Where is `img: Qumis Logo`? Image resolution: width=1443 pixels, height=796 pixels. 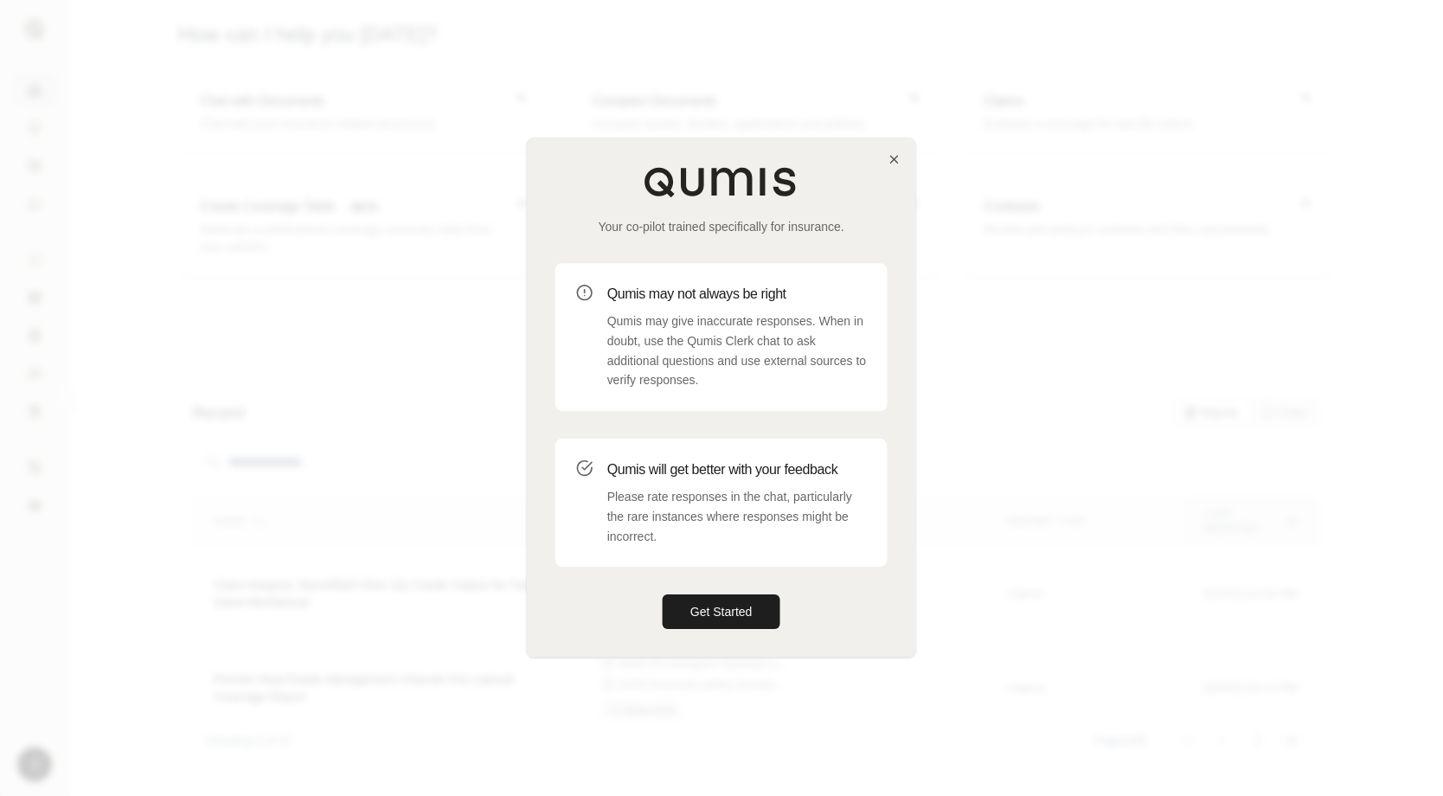
img: Qumis Logo is located at coordinates (722, 182).